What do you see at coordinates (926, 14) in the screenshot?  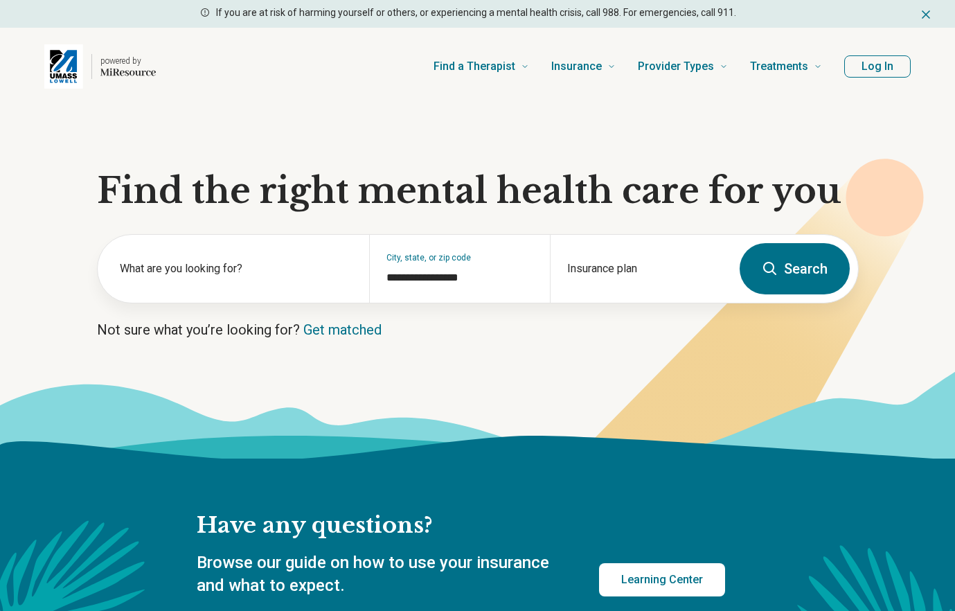 I see `button: Dismiss` at bounding box center [926, 14].